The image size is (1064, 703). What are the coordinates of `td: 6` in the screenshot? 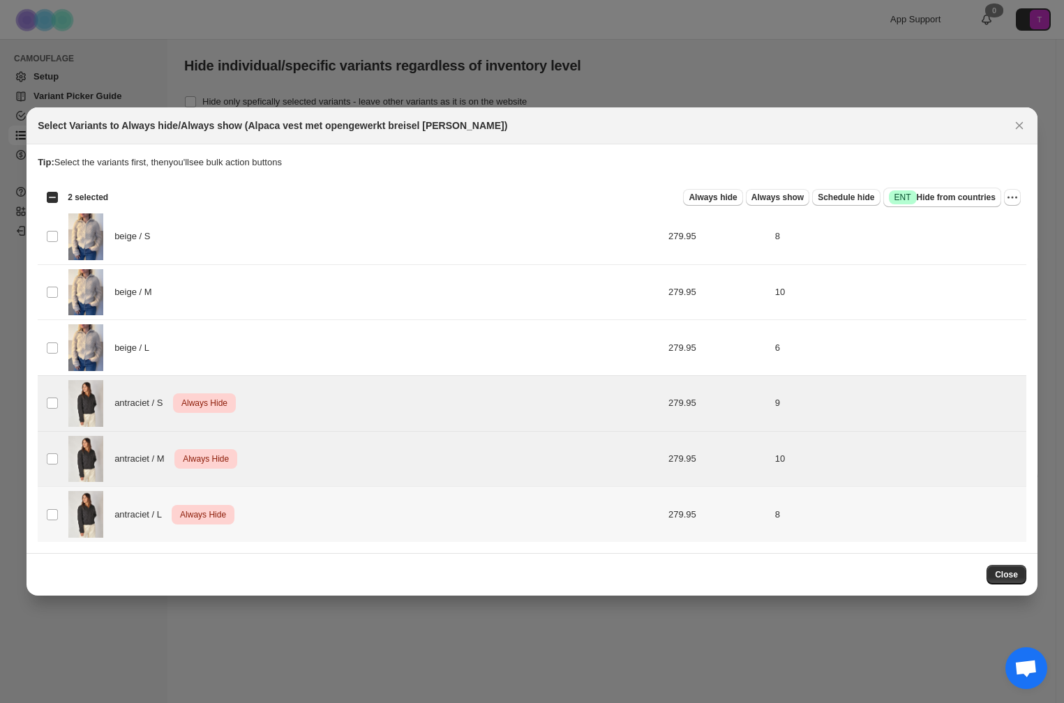 It's located at (899, 348).